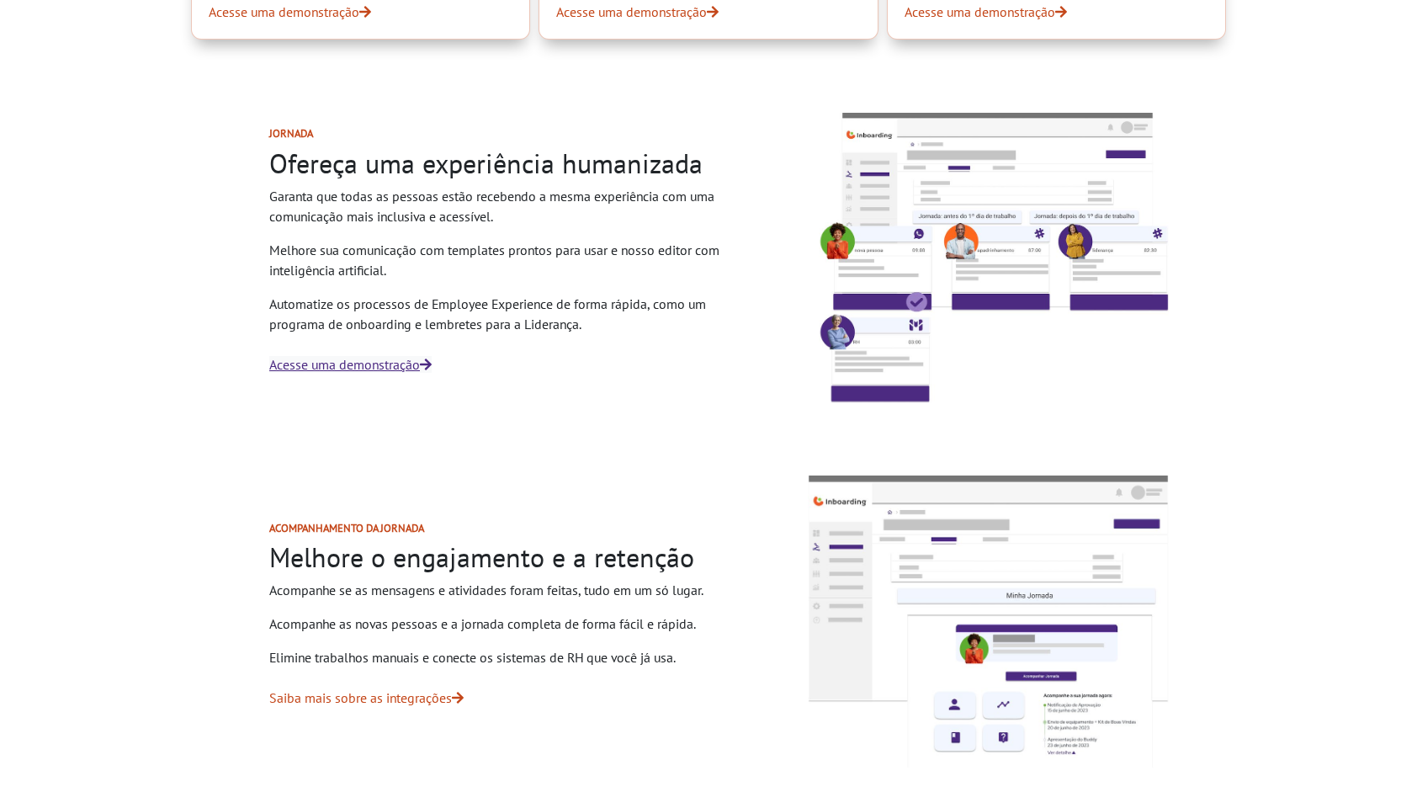 The height and width of the screenshot is (792, 1417). Describe the element at coordinates (508, 163) in the screenshot. I see `h2: Ofereça uma experiência humanizada` at that location.